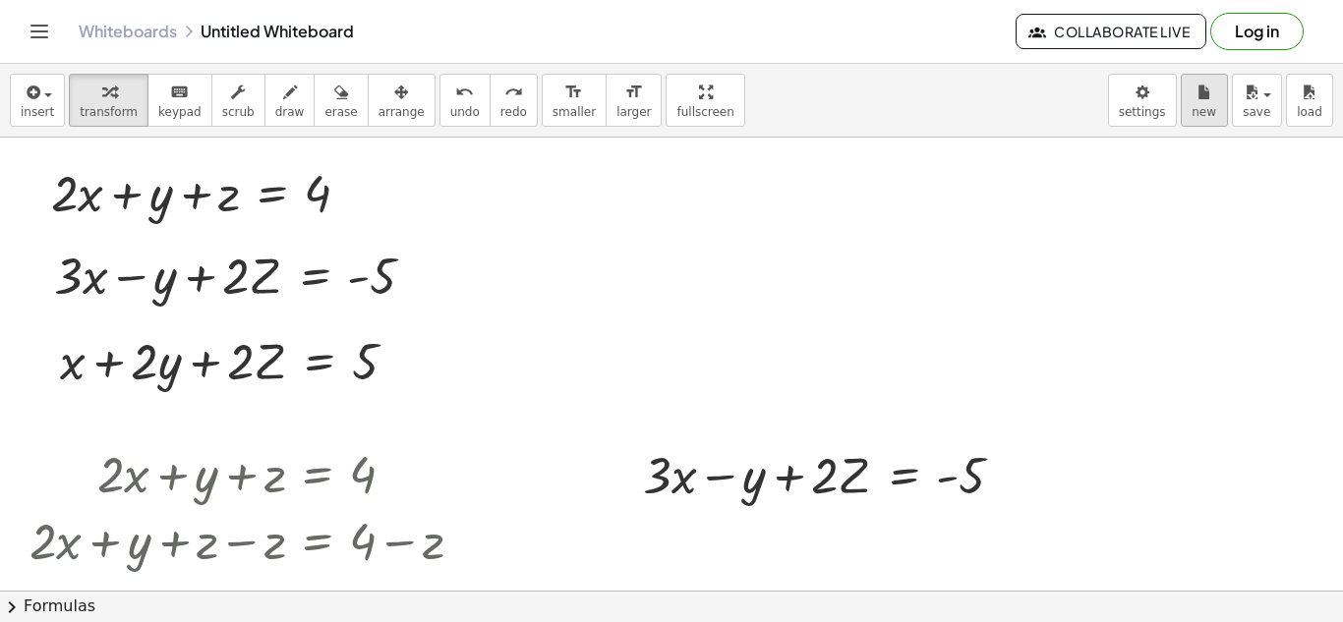 The width and height of the screenshot is (1343, 622). Describe the element at coordinates (513, 100) in the screenshot. I see `button: redoredo` at that location.